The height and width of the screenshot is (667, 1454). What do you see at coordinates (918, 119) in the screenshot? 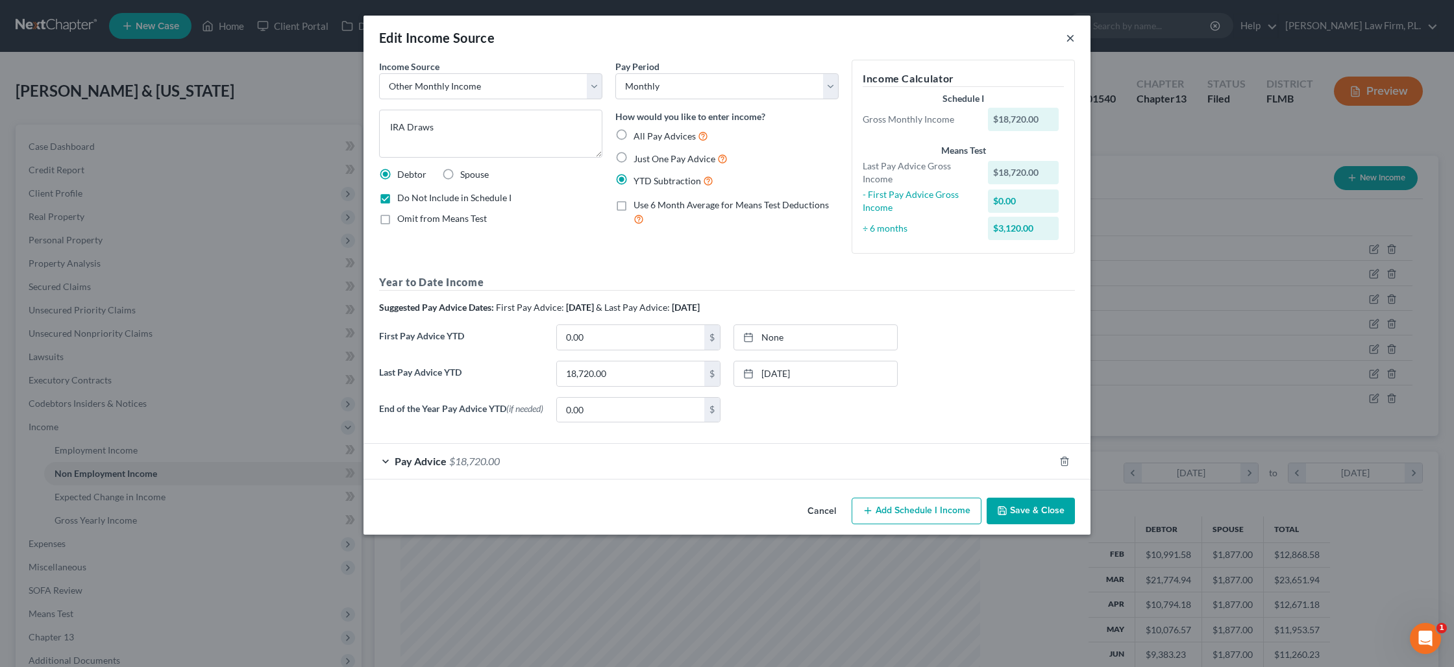
I see `div: Gross Monthly Income` at bounding box center [918, 119].